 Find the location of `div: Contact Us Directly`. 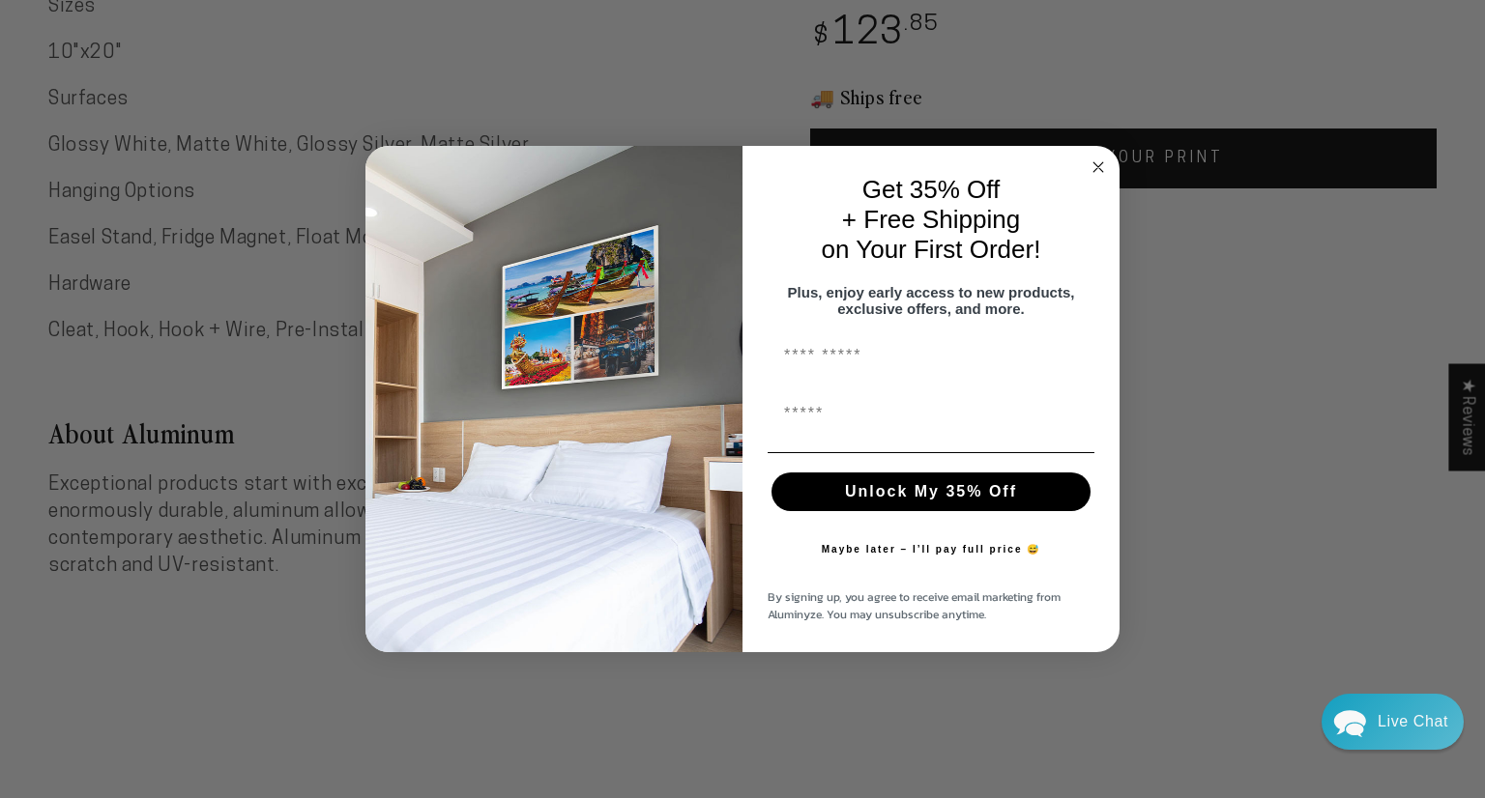

div: Contact Us Directly is located at coordinates (1412, 722).